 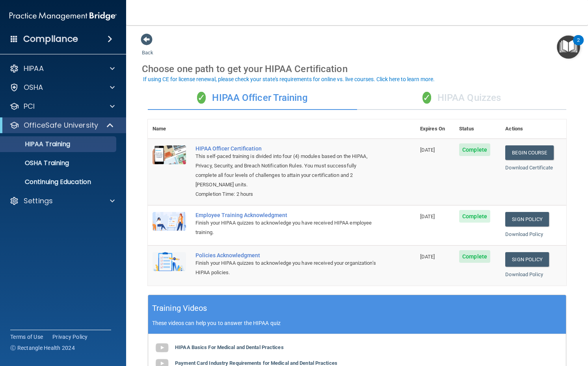 What do you see at coordinates (477, 129) in the screenshot?
I see `th: Status` at bounding box center [477, 129].